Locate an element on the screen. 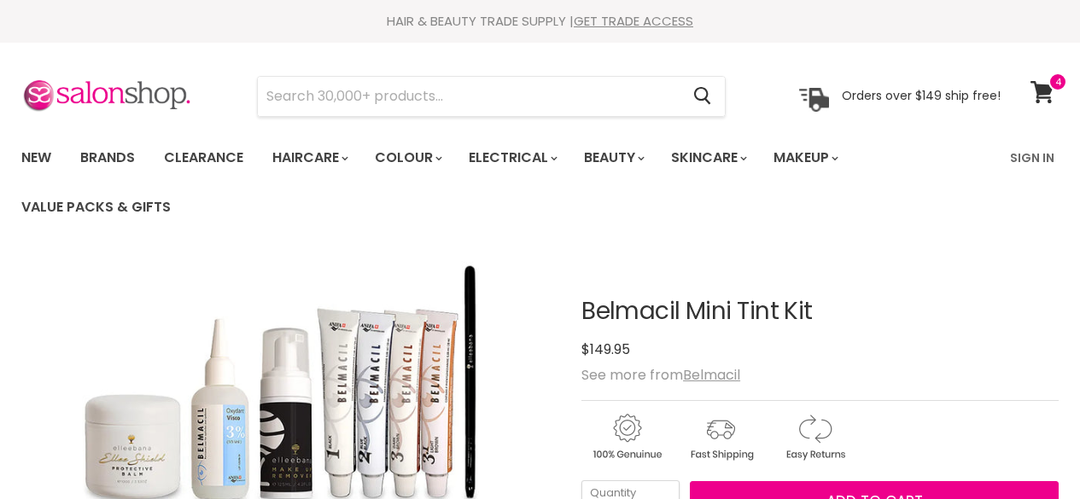 This screenshot has height=499, width=1080. img: genuine.gif is located at coordinates (627, 437).